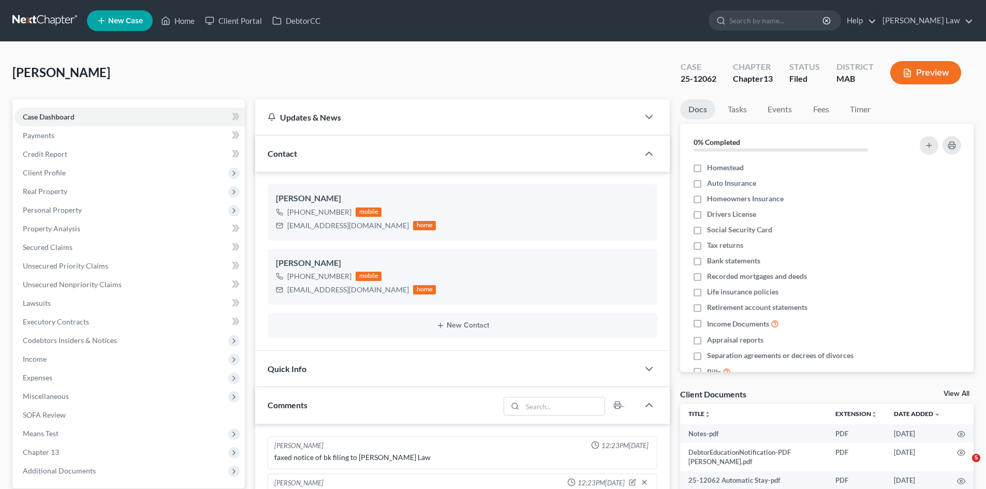 The height and width of the screenshot is (489, 986). What do you see at coordinates (925, 72) in the screenshot?
I see `button: Preview` at bounding box center [925, 72].